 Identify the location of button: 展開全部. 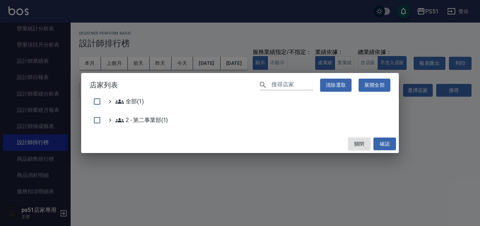
(374, 85).